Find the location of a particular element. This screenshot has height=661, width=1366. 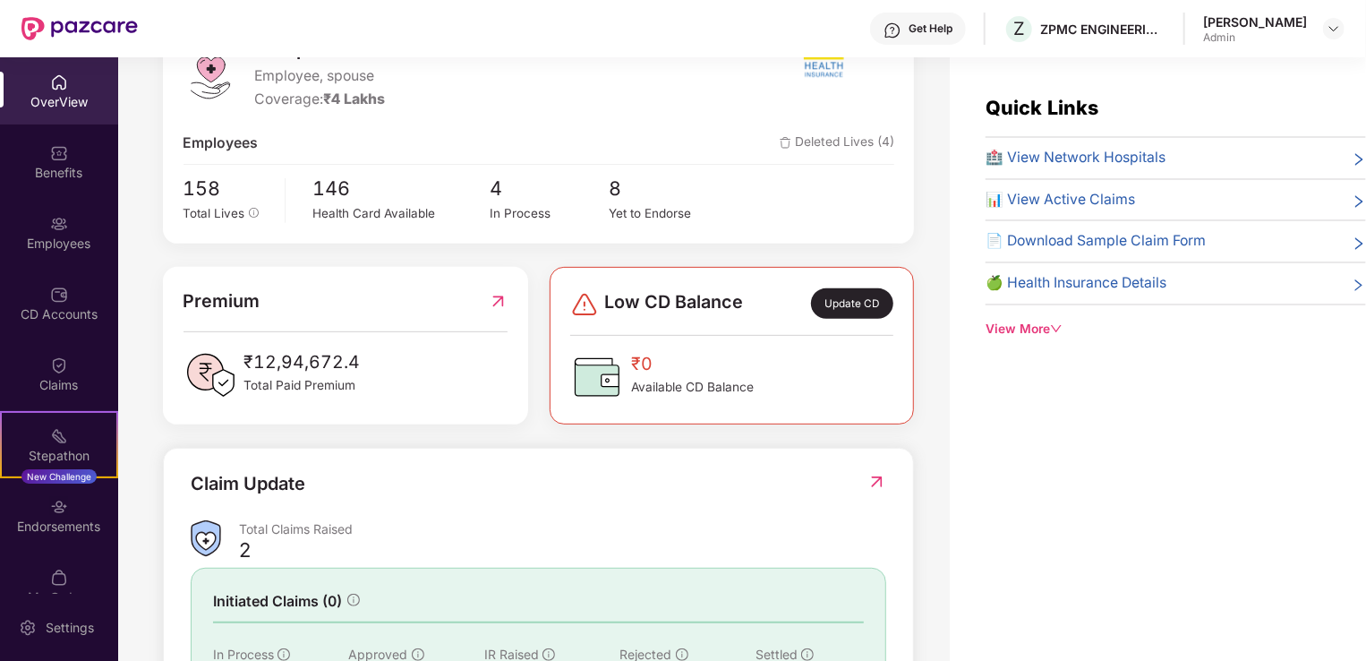

span: Low CD Balance is located at coordinates (673, 304).